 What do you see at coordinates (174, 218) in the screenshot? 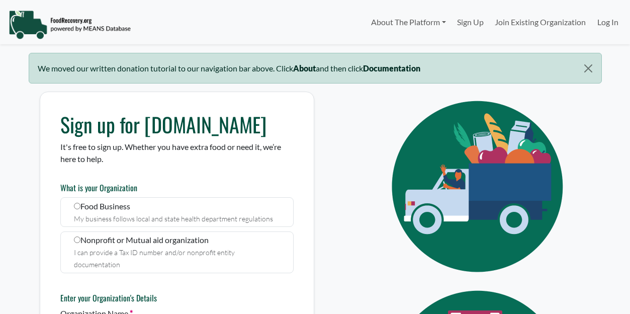
I see `small: My business follows local and state health department regulations` at bounding box center [174, 218].